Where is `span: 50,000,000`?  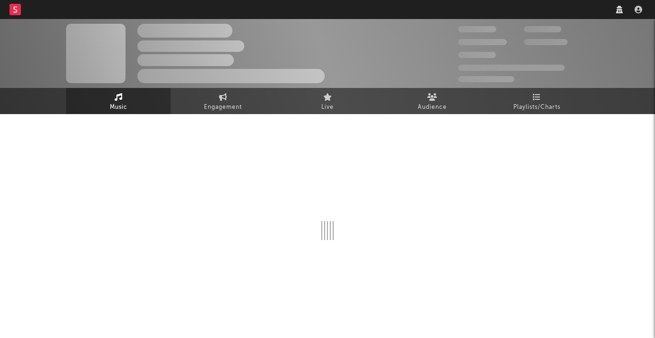 span: 50,000,000 is located at coordinates (482, 42).